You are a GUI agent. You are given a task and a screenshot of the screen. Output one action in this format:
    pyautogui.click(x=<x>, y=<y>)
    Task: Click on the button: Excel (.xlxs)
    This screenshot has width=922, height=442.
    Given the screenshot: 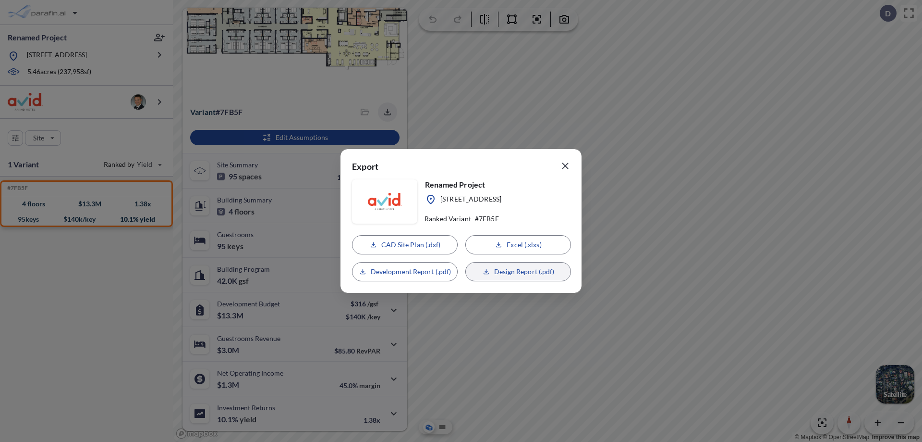 What is the action you would take?
    pyautogui.click(x=518, y=245)
    